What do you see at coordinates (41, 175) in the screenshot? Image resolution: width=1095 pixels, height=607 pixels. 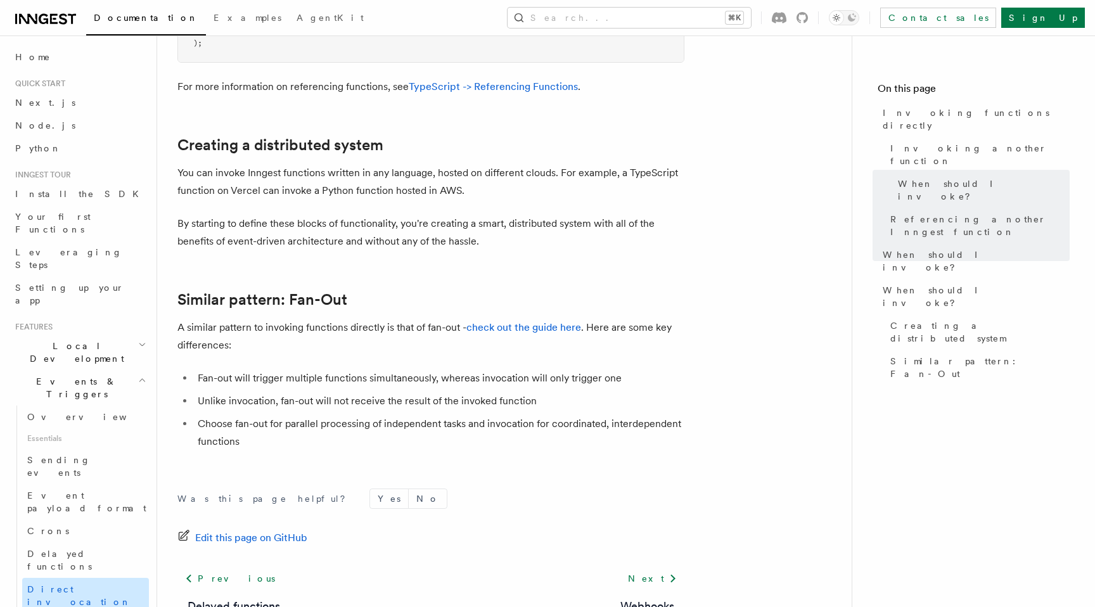 I see `span: Inngest tour` at bounding box center [41, 175].